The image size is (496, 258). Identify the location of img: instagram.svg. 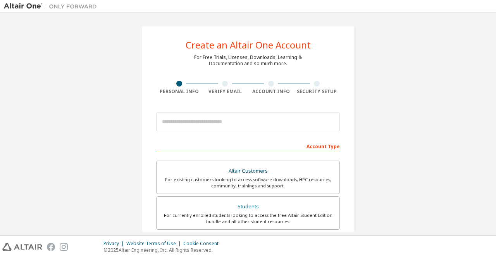
(64, 246).